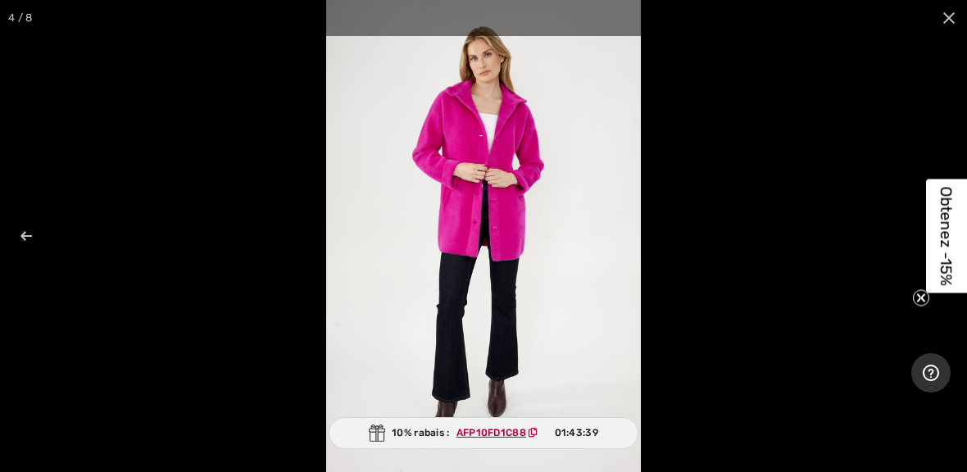  I want to click on img: Gift.svg, so click(377, 433).